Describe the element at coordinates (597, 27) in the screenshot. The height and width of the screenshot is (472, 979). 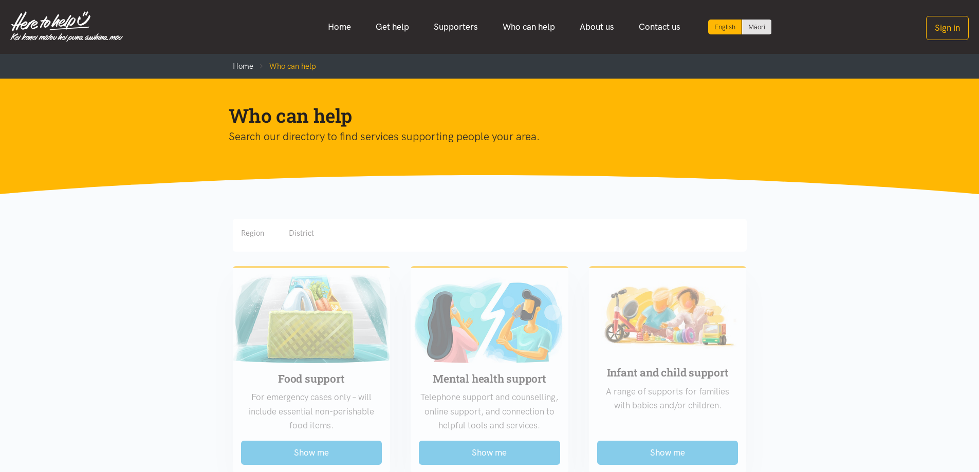
I see `a: About us` at that location.